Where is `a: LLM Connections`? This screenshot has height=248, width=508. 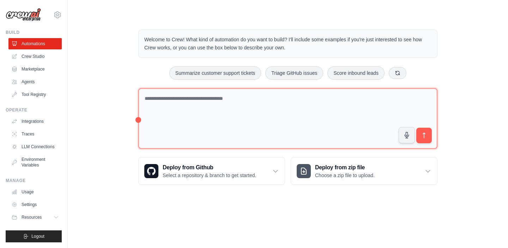
a: LLM Connections is located at coordinates (35, 147).